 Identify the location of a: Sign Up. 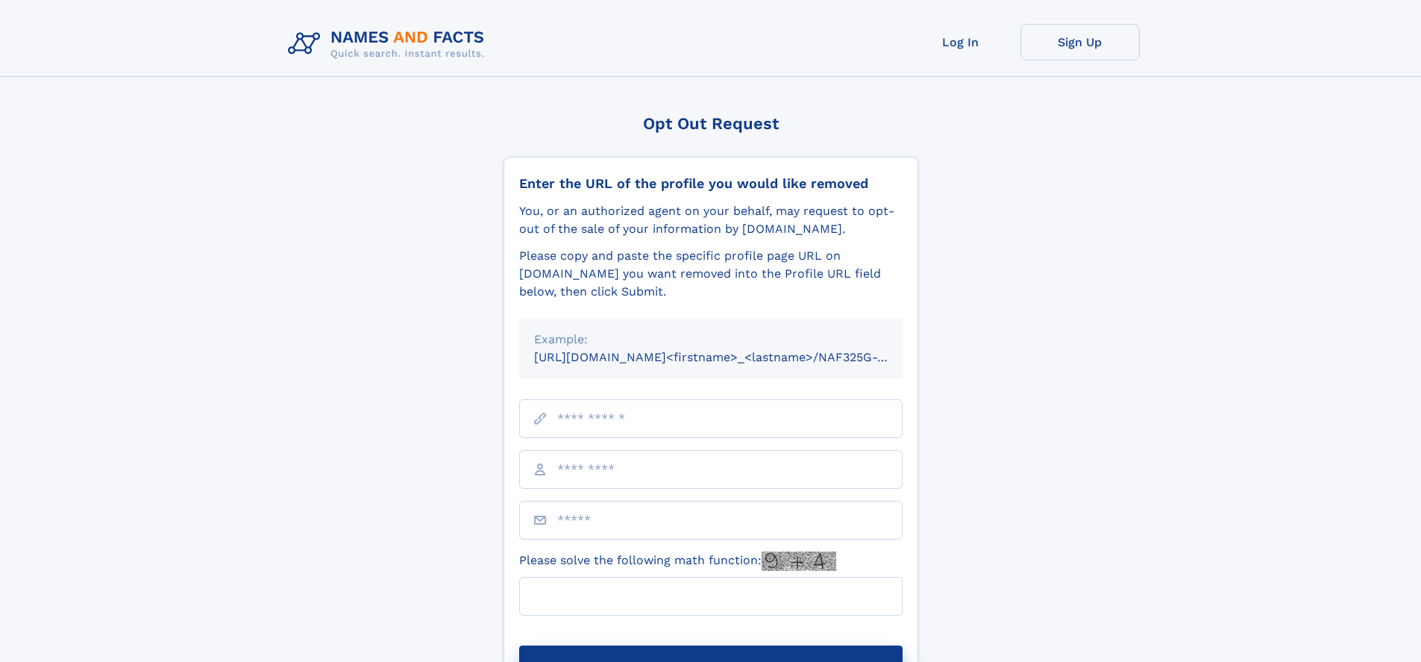
(1080, 42).